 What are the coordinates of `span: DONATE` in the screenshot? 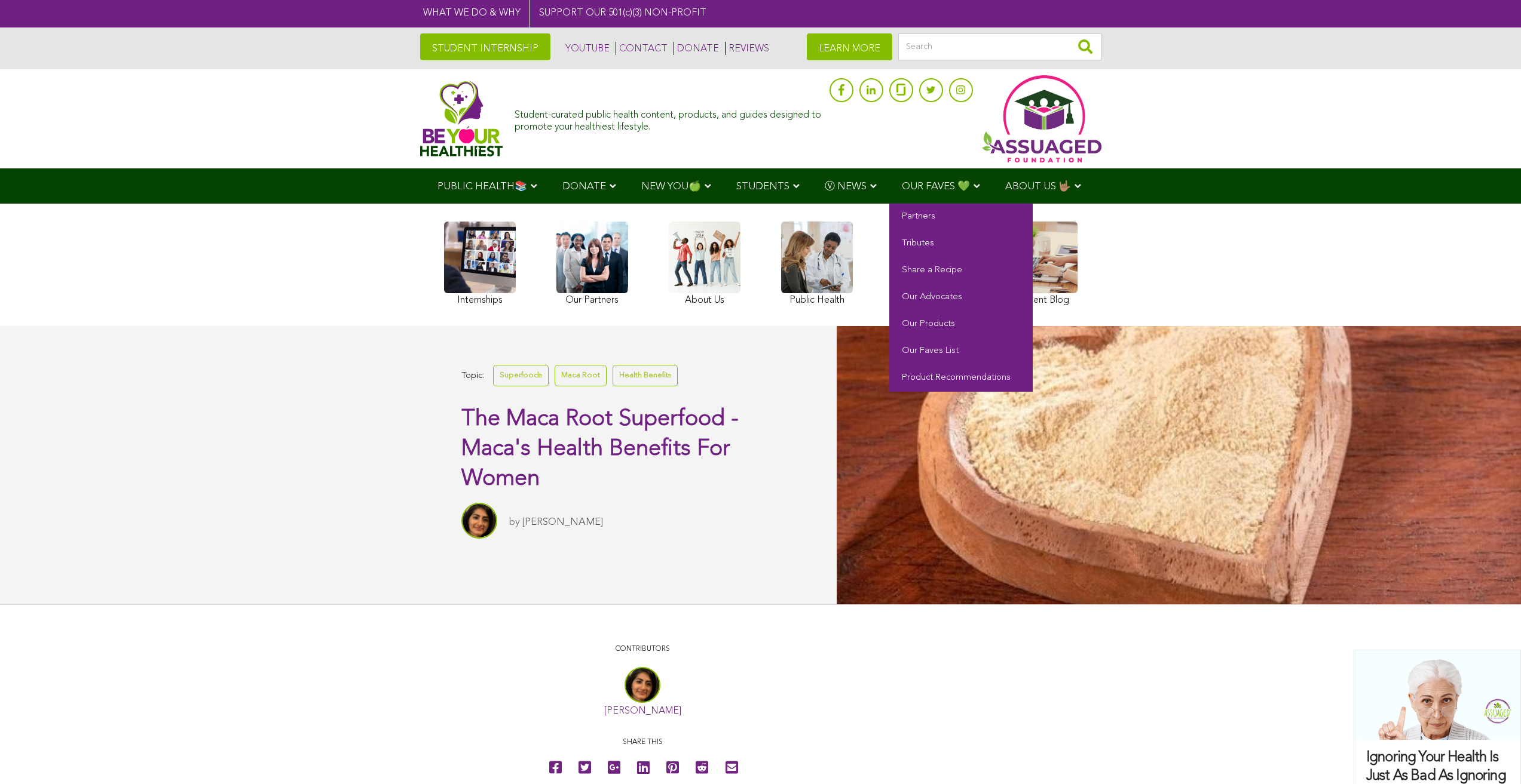 It's located at (583, 187).